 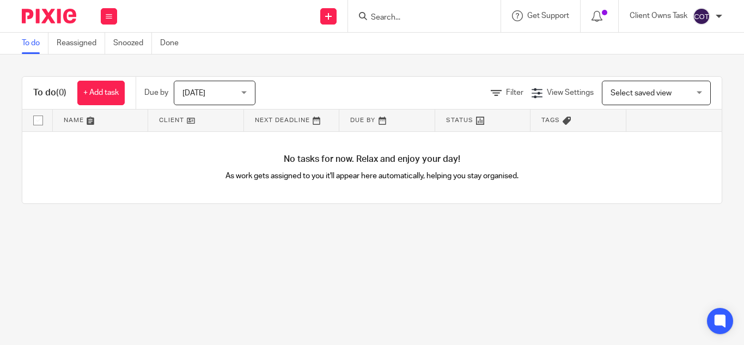 What do you see at coordinates (659, 16) in the screenshot?
I see `p: Client Owns Task` at bounding box center [659, 16].